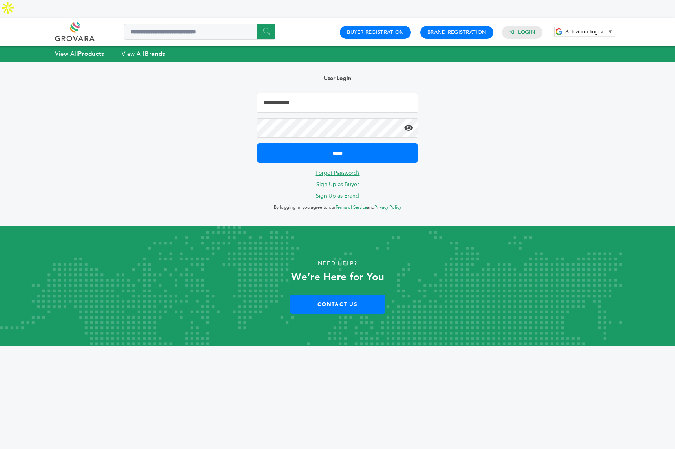  What do you see at coordinates (375, 32) in the screenshot?
I see `a: Buyer Registration` at bounding box center [375, 32].